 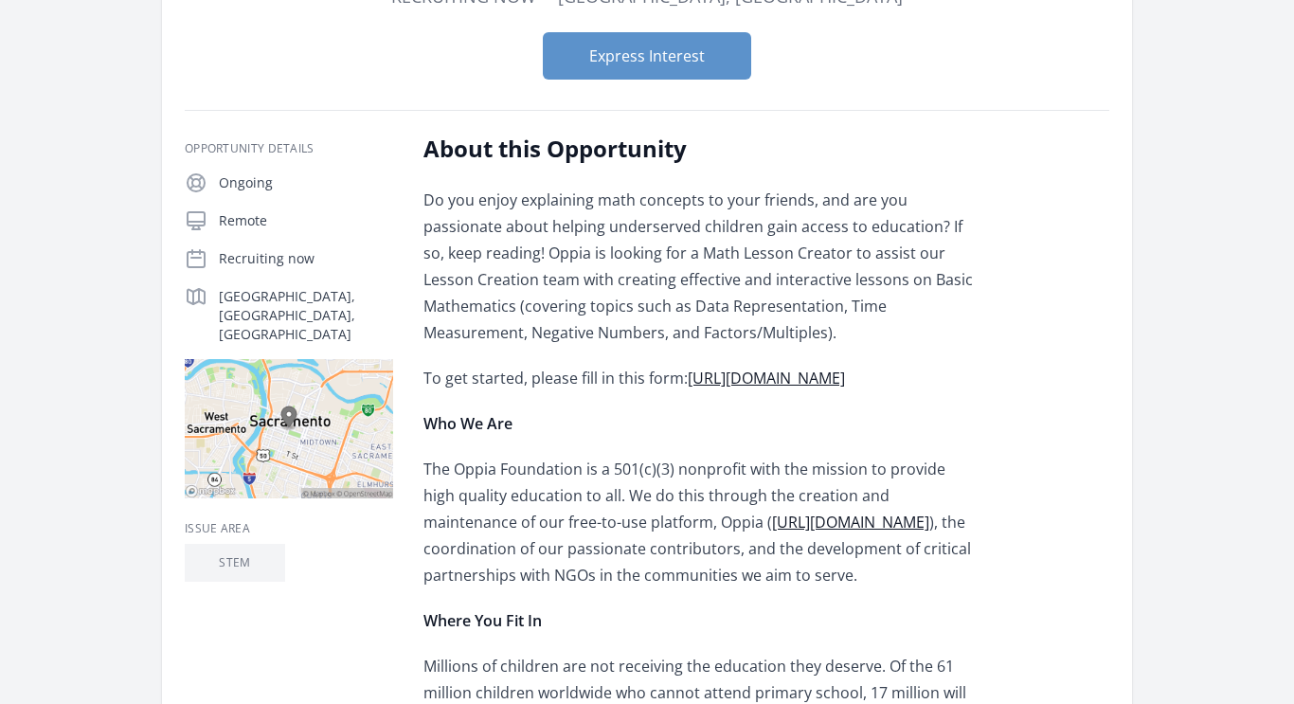 What do you see at coordinates (235, 563) in the screenshot?
I see `li: STEM` at bounding box center [235, 563].